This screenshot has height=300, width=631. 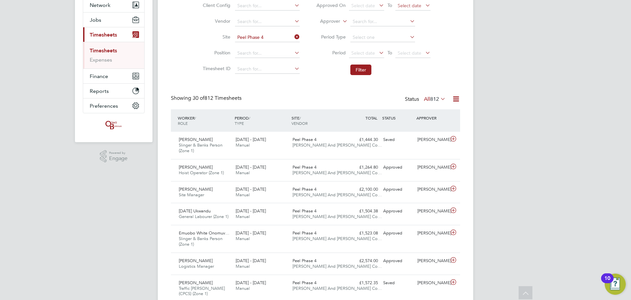 I want to click on span: Powered by, so click(x=118, y=153).